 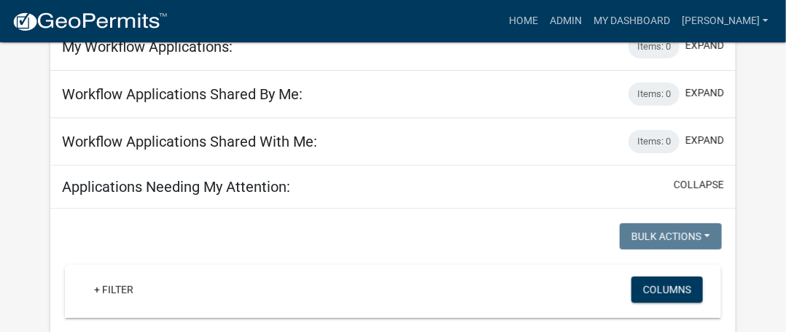 What do you see at coordinates (667, 289) in the screenshot?
I see `button: Columns` at bounding box center [667, 289].